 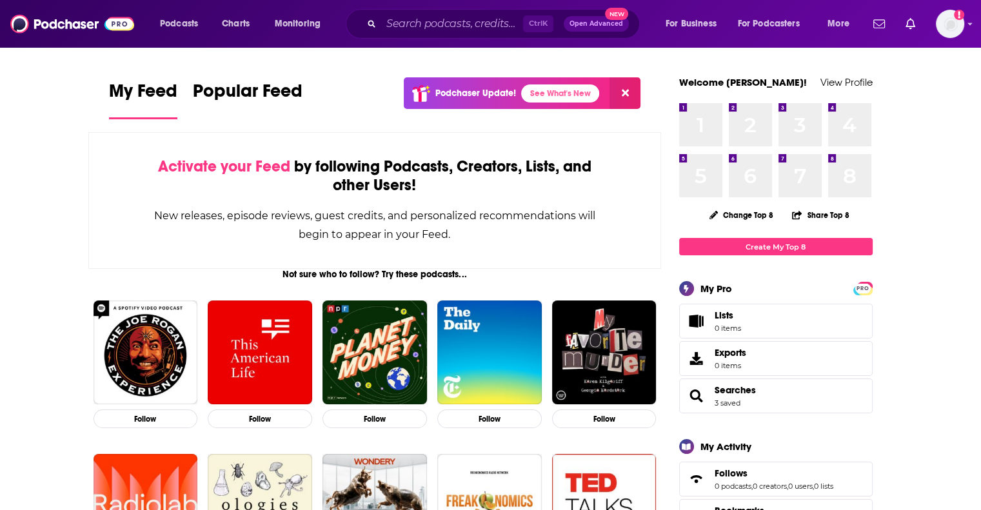 I want to click on a: View Profile, so click(x=846, y=82).